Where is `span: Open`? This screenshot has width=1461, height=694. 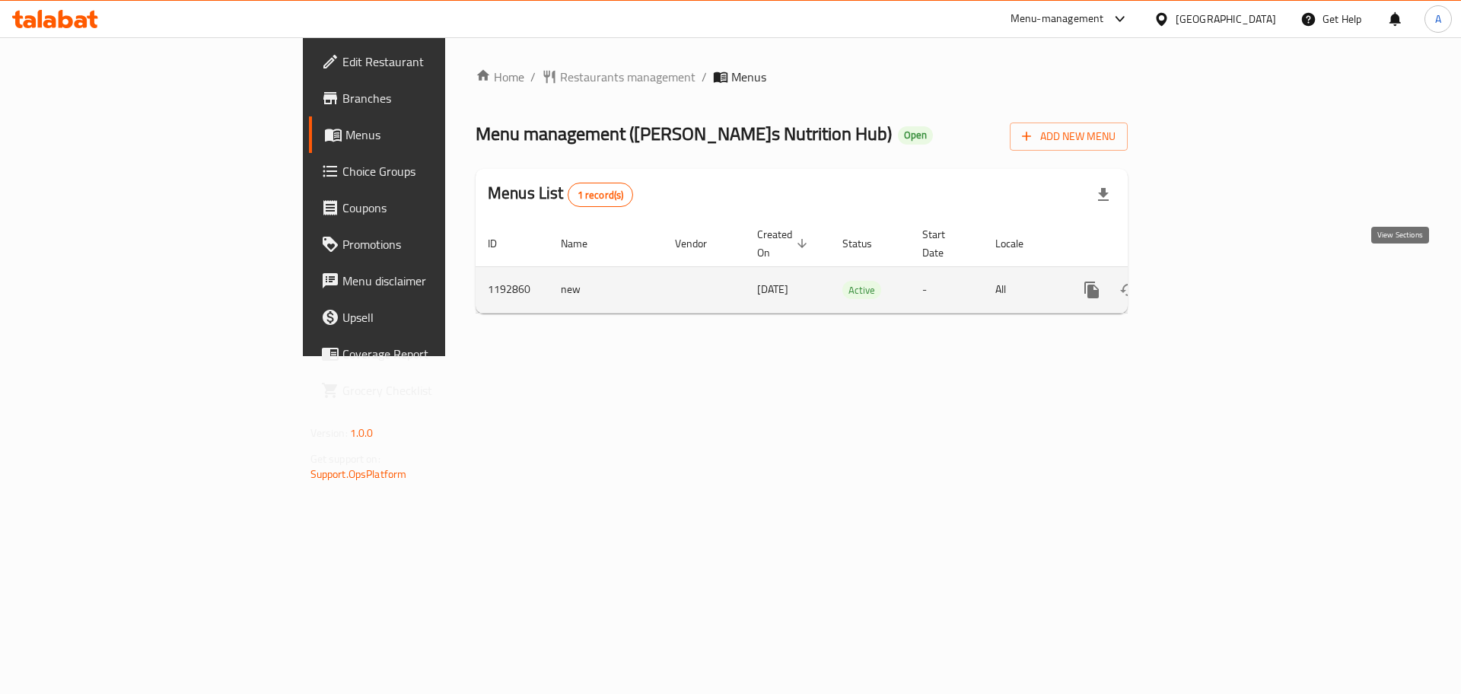 span: Open is located at coordinates (916, 135).